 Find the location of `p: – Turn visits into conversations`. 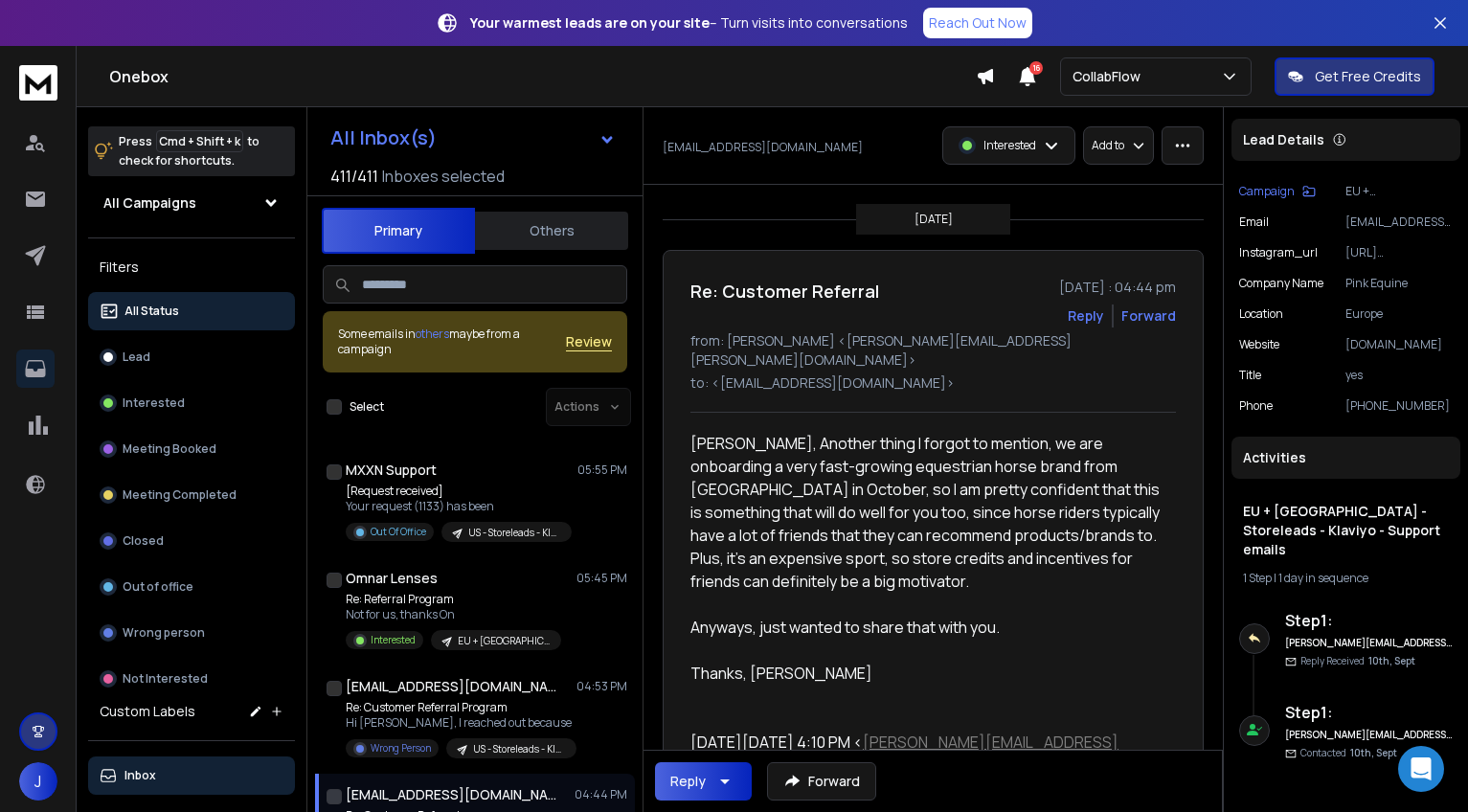

p: – Turn visits into conversations is located at coordinates (689, 23).